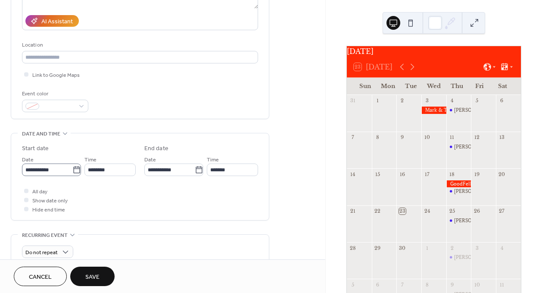 This screenshot has width=542, height=293. I want to click on div: Sun, so click(365, 86).